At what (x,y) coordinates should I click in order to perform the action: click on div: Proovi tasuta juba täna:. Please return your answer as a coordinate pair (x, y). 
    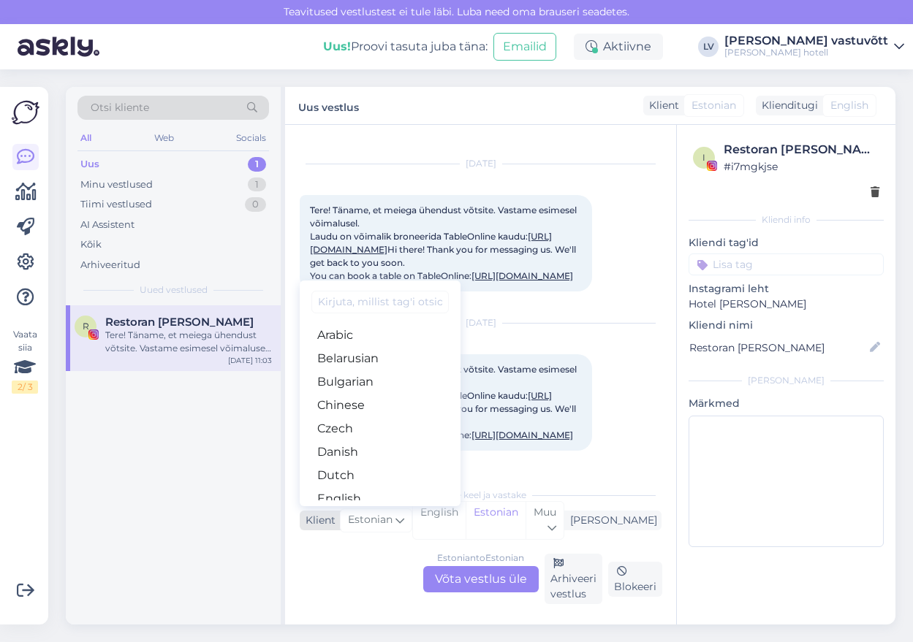
    Looking at the image, I should click on (405, 47).